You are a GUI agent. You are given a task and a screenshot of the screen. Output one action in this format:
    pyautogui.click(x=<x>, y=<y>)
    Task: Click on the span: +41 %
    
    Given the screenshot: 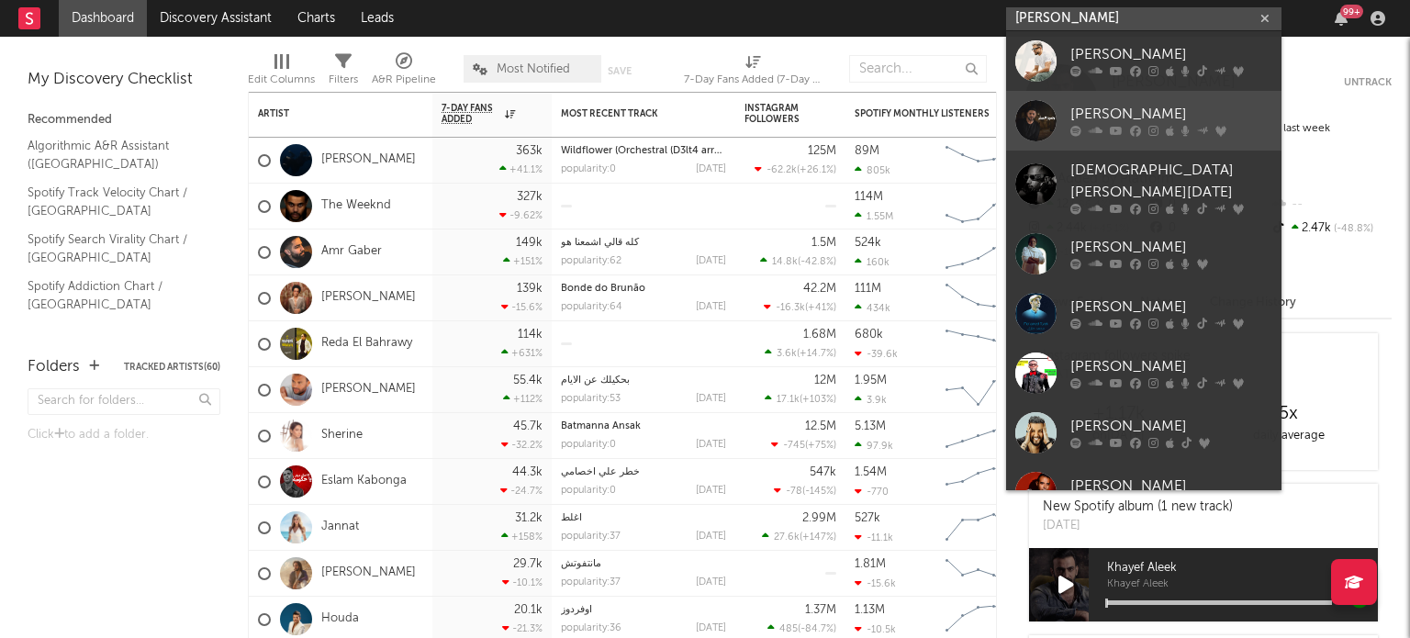 What is the action you would take?
    pyautogui.click(x=820, y=307)
    